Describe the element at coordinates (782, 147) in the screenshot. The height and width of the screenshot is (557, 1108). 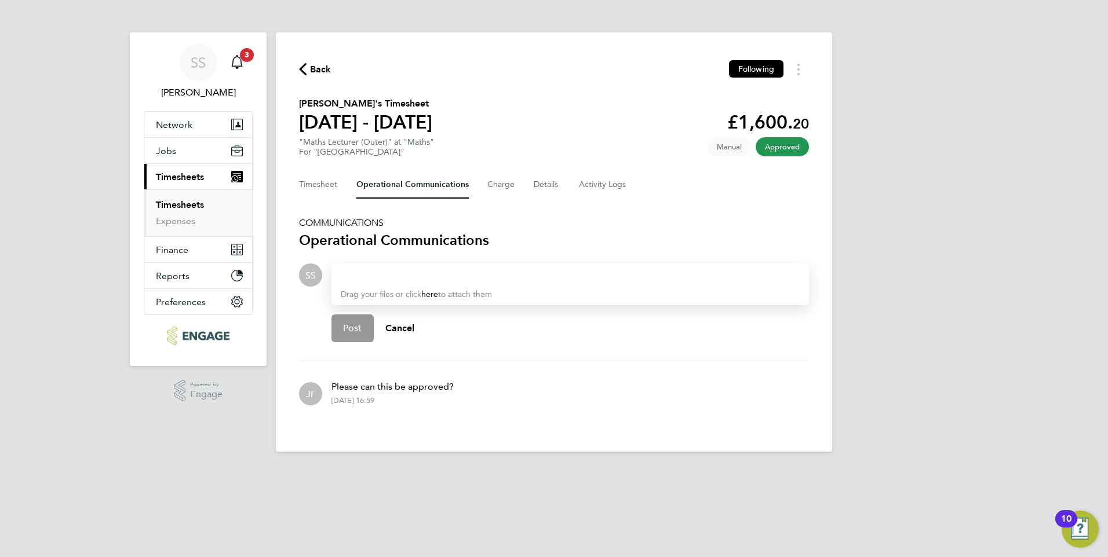
I see `span: This timesheet has been approved.` at that location.